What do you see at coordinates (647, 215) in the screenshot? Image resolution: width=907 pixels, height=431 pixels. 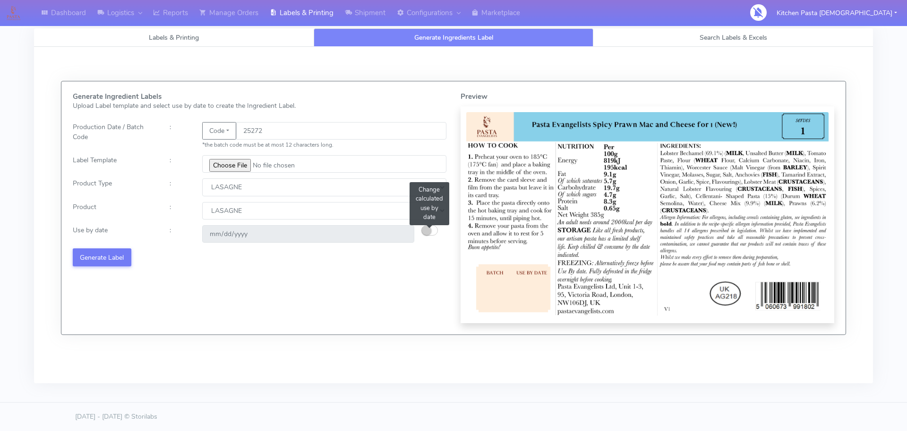 I see `img: Label Preview` at bounding box center [647, 215].